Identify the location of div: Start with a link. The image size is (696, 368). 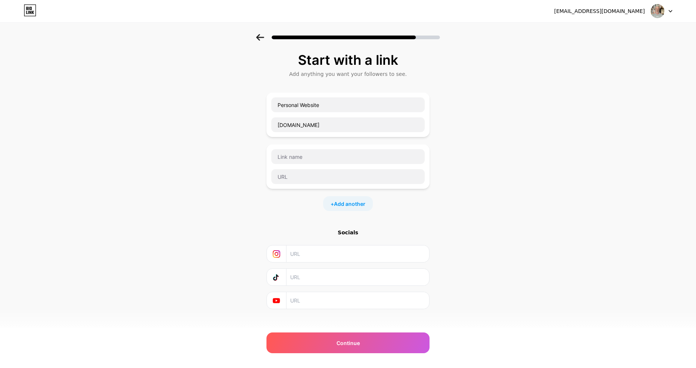
(348, 60).